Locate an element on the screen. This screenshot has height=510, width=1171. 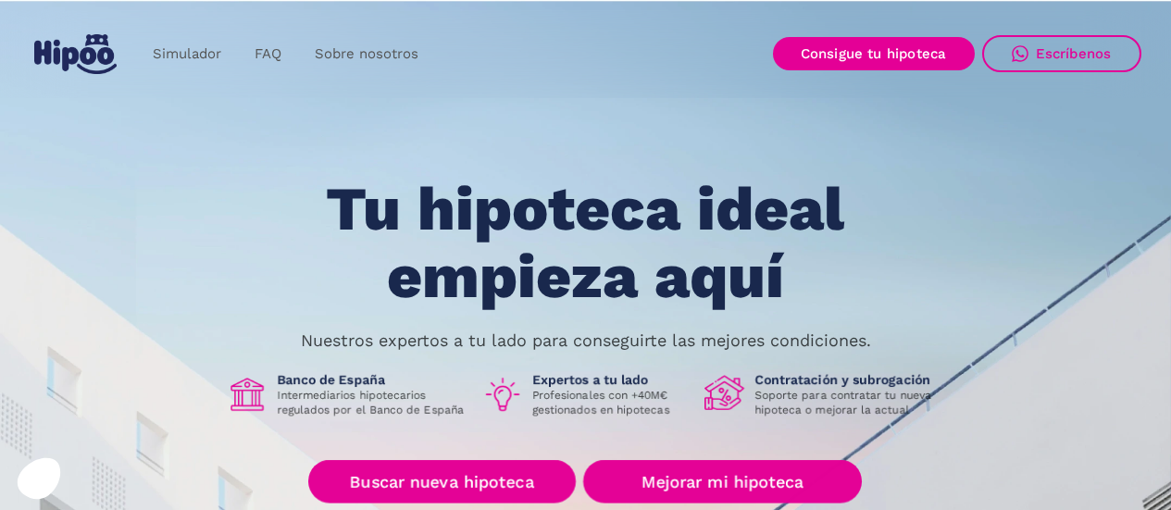
a: Sobre nosotros is located at coordinates (367, 54).